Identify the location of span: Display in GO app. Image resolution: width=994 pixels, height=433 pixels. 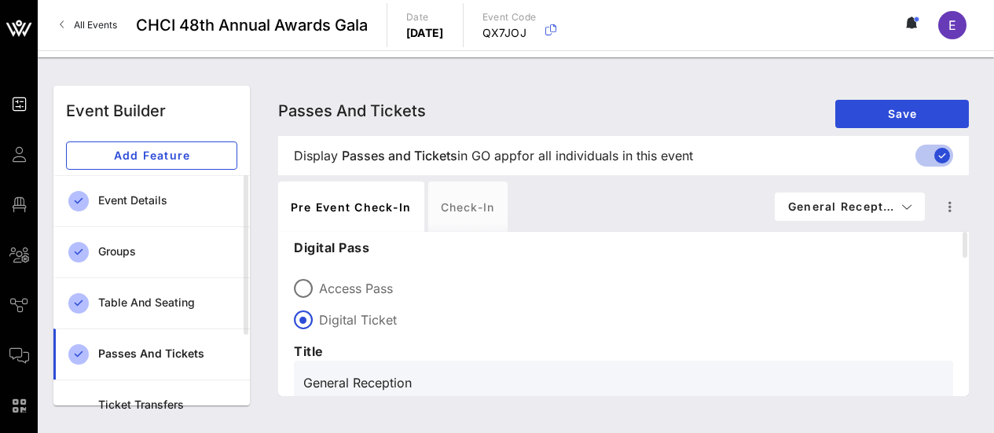
(493, 156).